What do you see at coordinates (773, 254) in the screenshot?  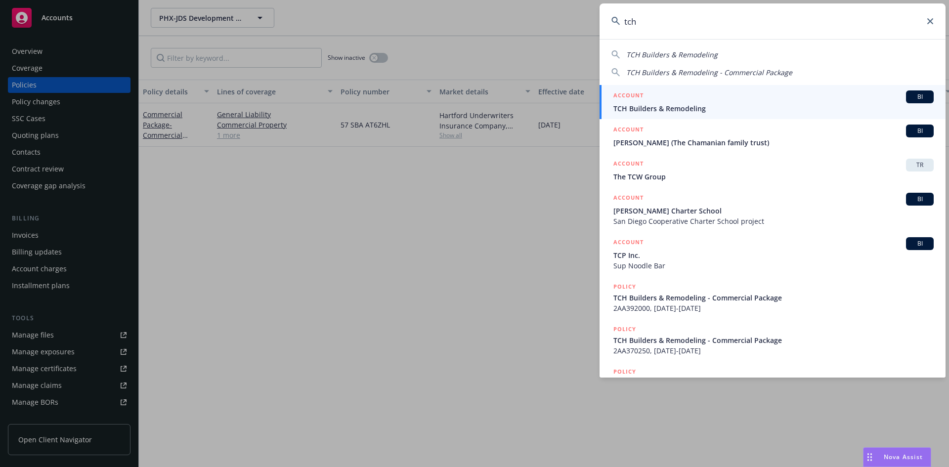 I see `a: ACCOUNTBITCP Inc.Sup Noodle Bar` at bounding box center [773, 254].